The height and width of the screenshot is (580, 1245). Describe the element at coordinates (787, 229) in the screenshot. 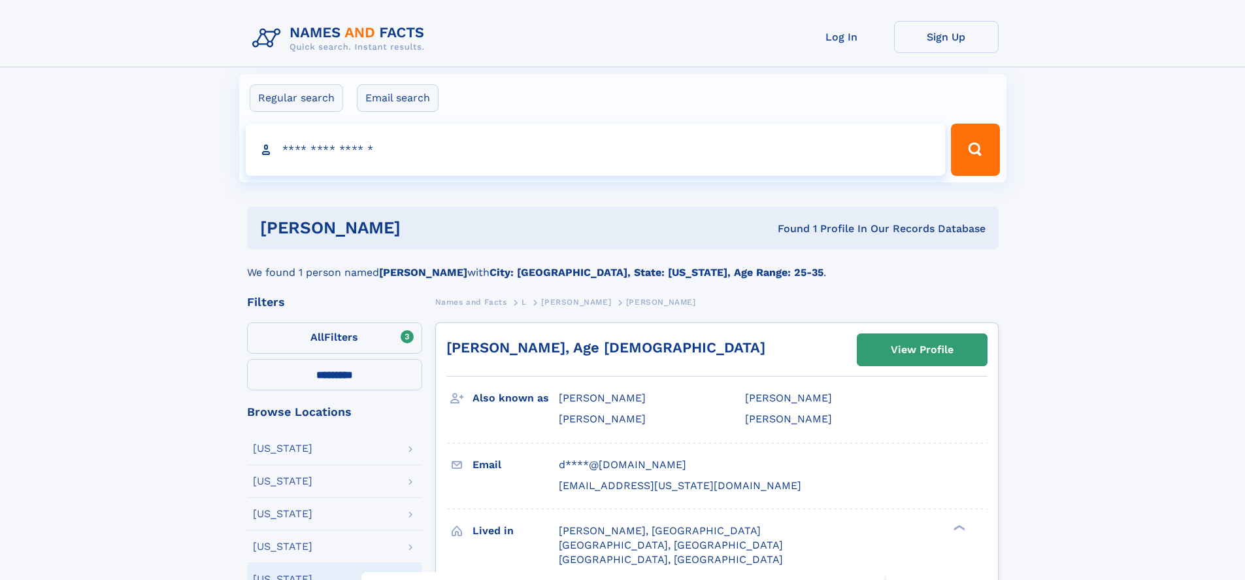

I see `div: Found 1 Profile In Our Records Database` at that location.